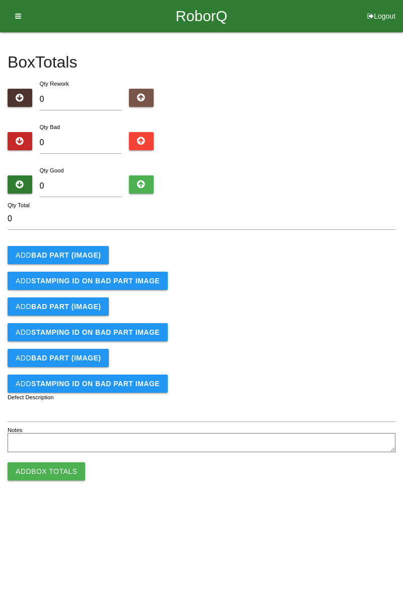 The height and width of the screenshot is (609, 403). I want to click on label: Qty Bad, so click(50, 127).